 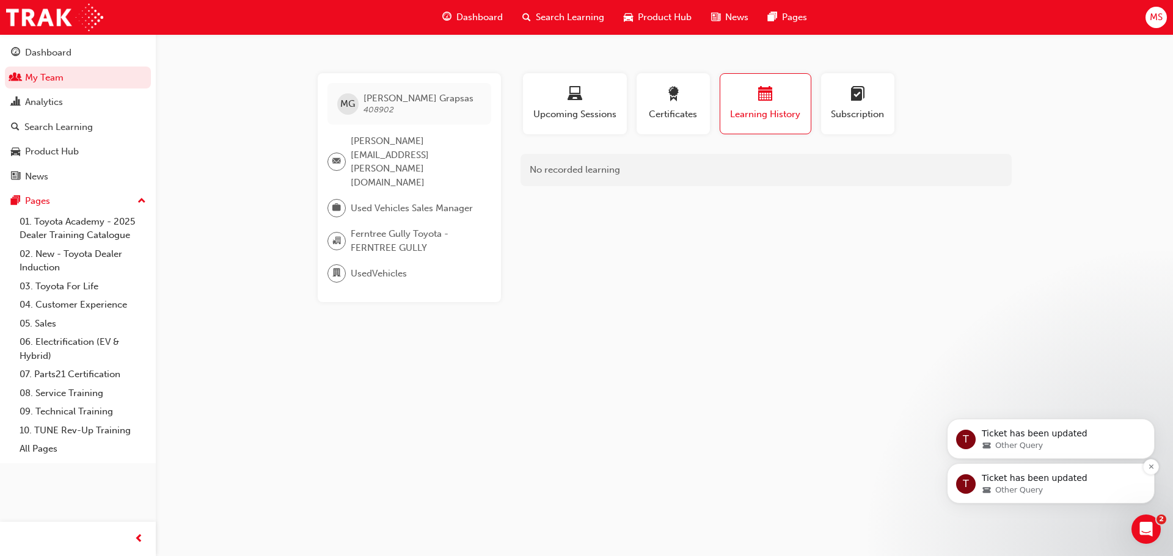 What do you see at coordinates (479, 17) in the screenshot?
I see `span: Dashboard` at bounding box center [479, 17].